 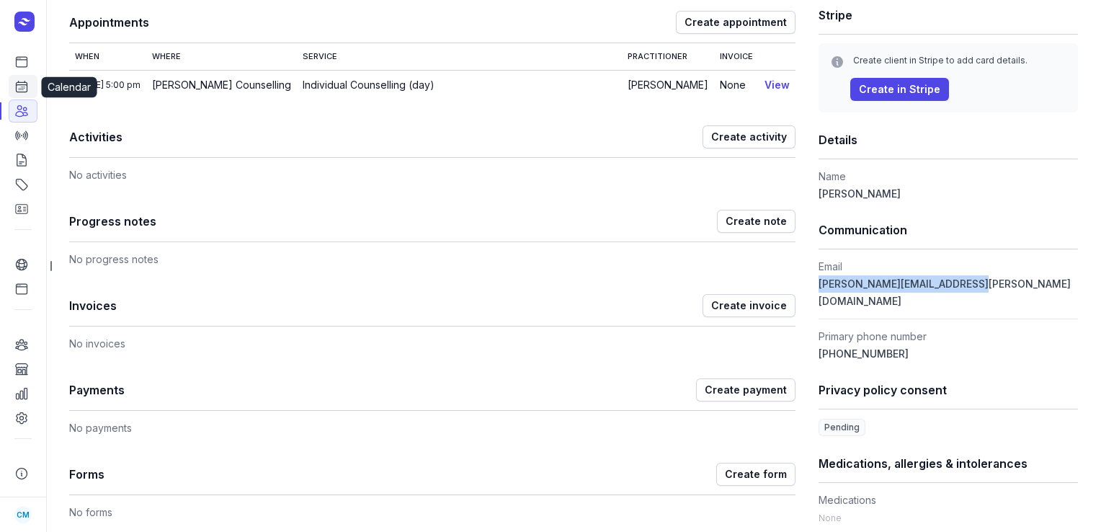 What do you see at coordinates (107, 56) in the screenshot?
I see `th: When` at bounding box center [107, 56].